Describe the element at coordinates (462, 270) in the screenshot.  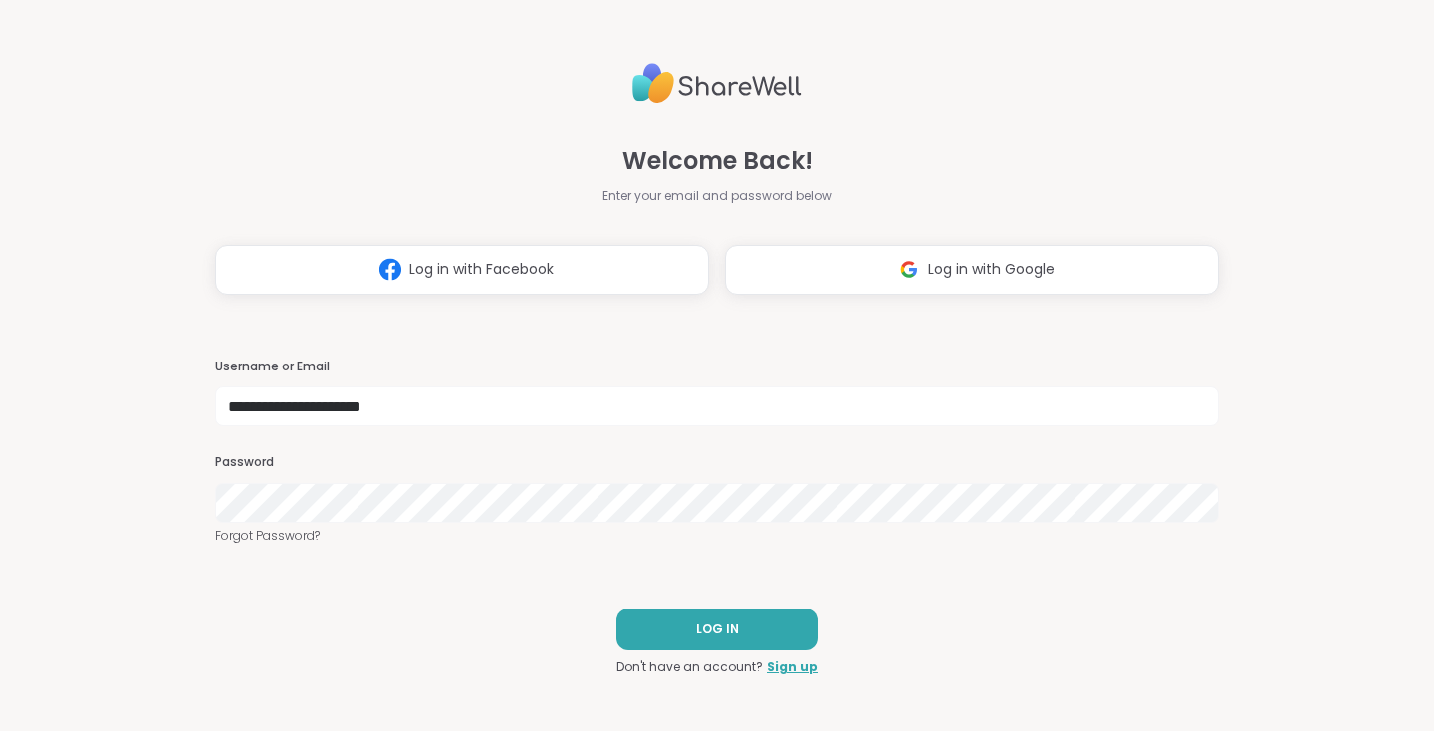
I see `button: Log in with Facebook` at that location.